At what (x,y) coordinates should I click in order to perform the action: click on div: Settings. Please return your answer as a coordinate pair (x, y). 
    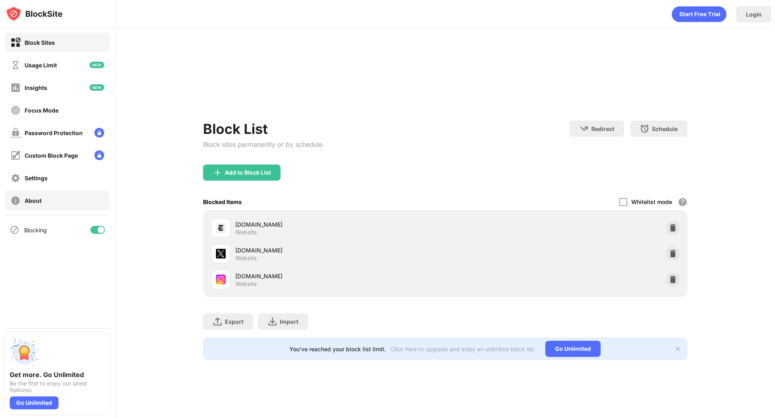
    Looking at the image, I should click on (36, 178).